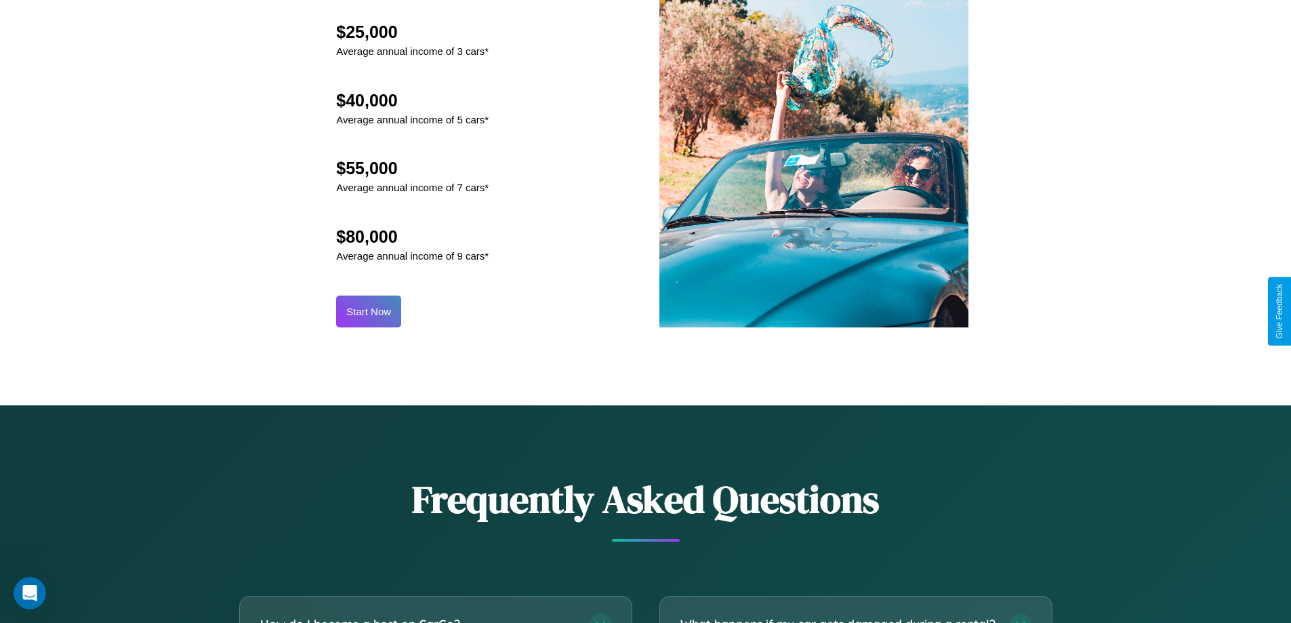 The image size is (1291, 623). Describe the element at coordinates (412, 100) in the screenshot. I see `h2: $40,000` at that location.